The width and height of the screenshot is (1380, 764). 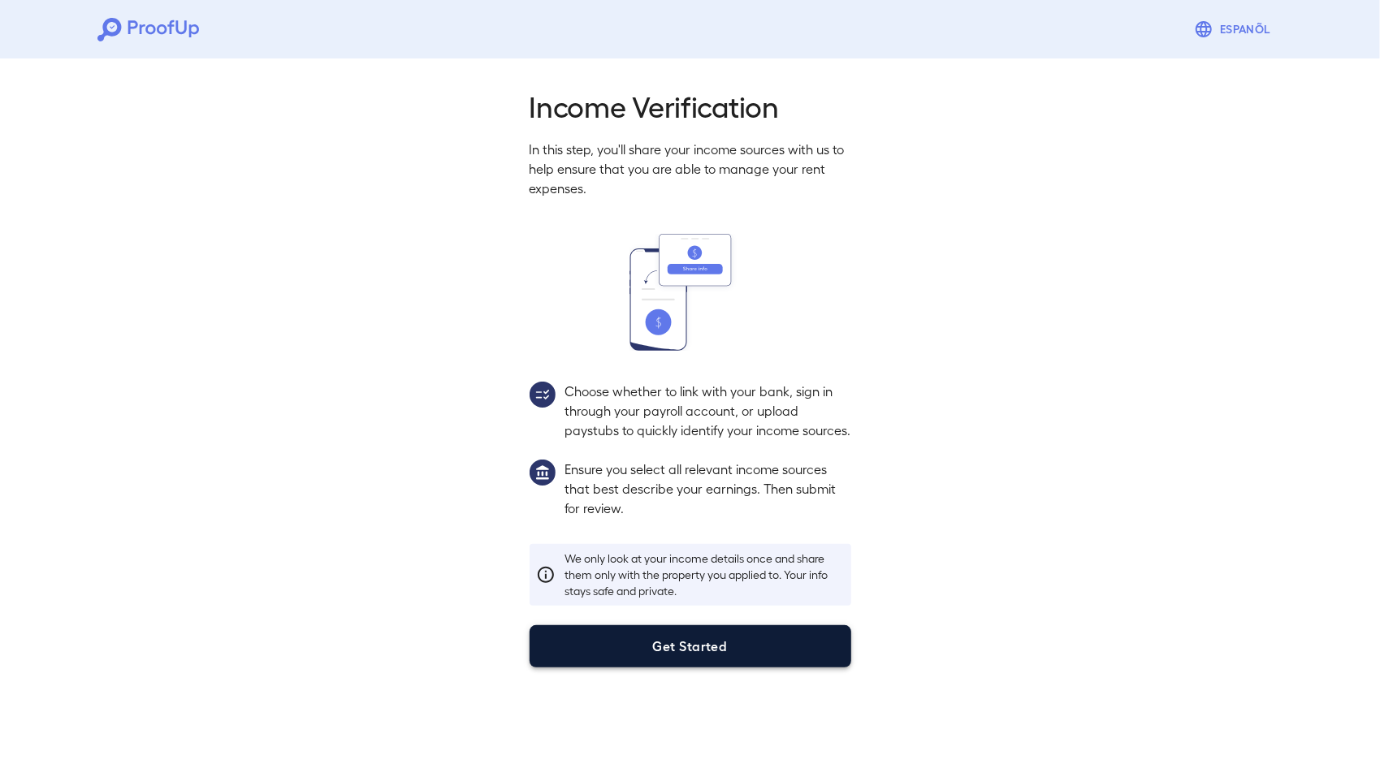 What do you see at coordinates (708, 489) in the screenshot?
I see `p: Ensure you select all relevant income sources that best describe your earnings. Then submit for r...` at bounding box center [708, 489].